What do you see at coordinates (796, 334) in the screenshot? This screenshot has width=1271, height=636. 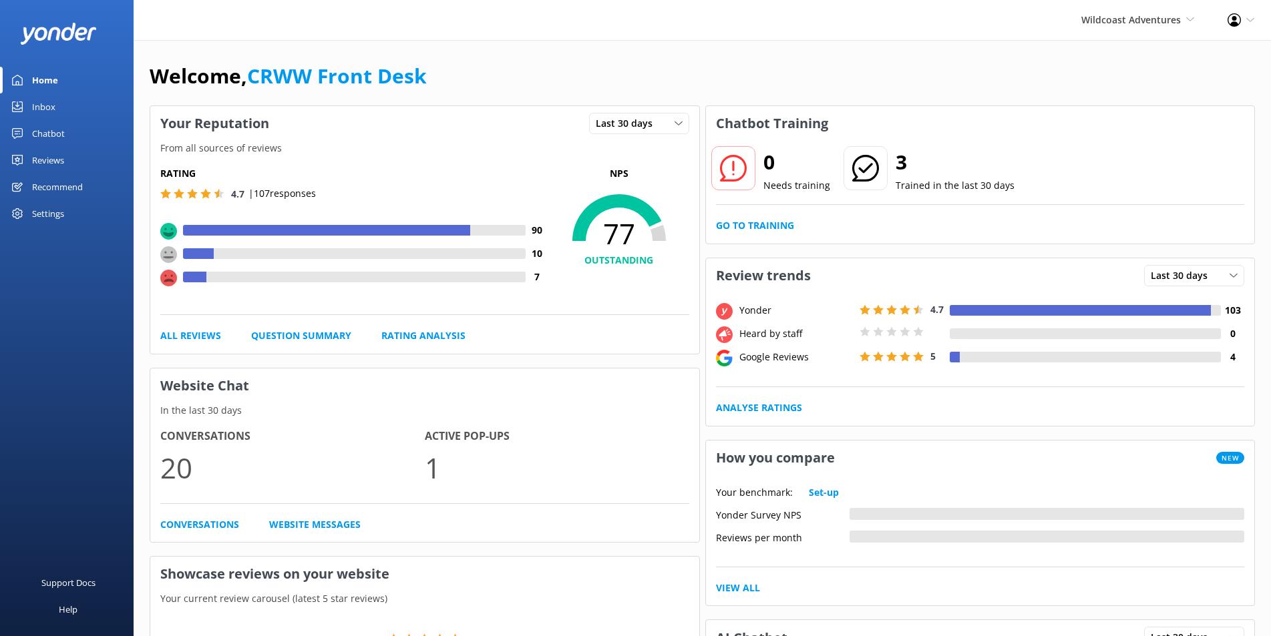 I see `div: Heard by staff` at bounding box center [796, 334].